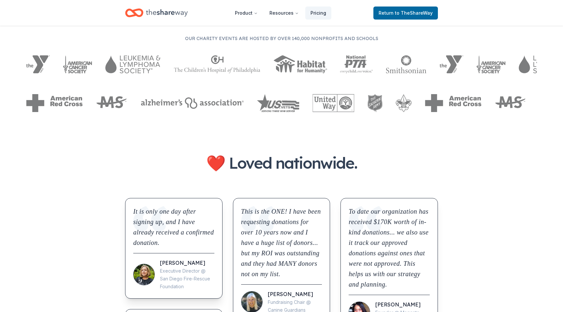  What do you see at coordinates (406, 13) in the screenshot?
I see `a: Returnto TheShareWay` at bounding box center [406, 13].